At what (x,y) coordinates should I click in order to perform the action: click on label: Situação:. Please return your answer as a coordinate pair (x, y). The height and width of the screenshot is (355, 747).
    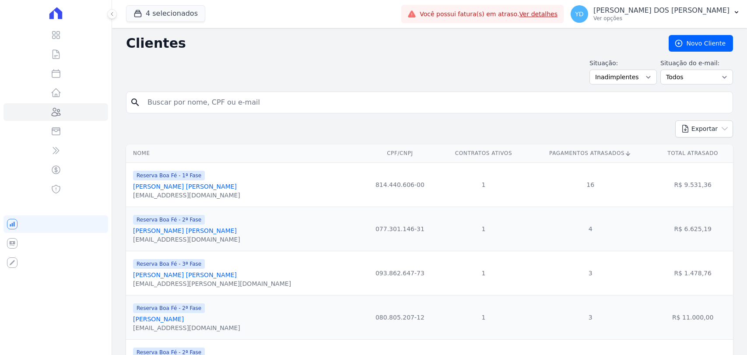
    Looking at the image, I should click on (623, 63).